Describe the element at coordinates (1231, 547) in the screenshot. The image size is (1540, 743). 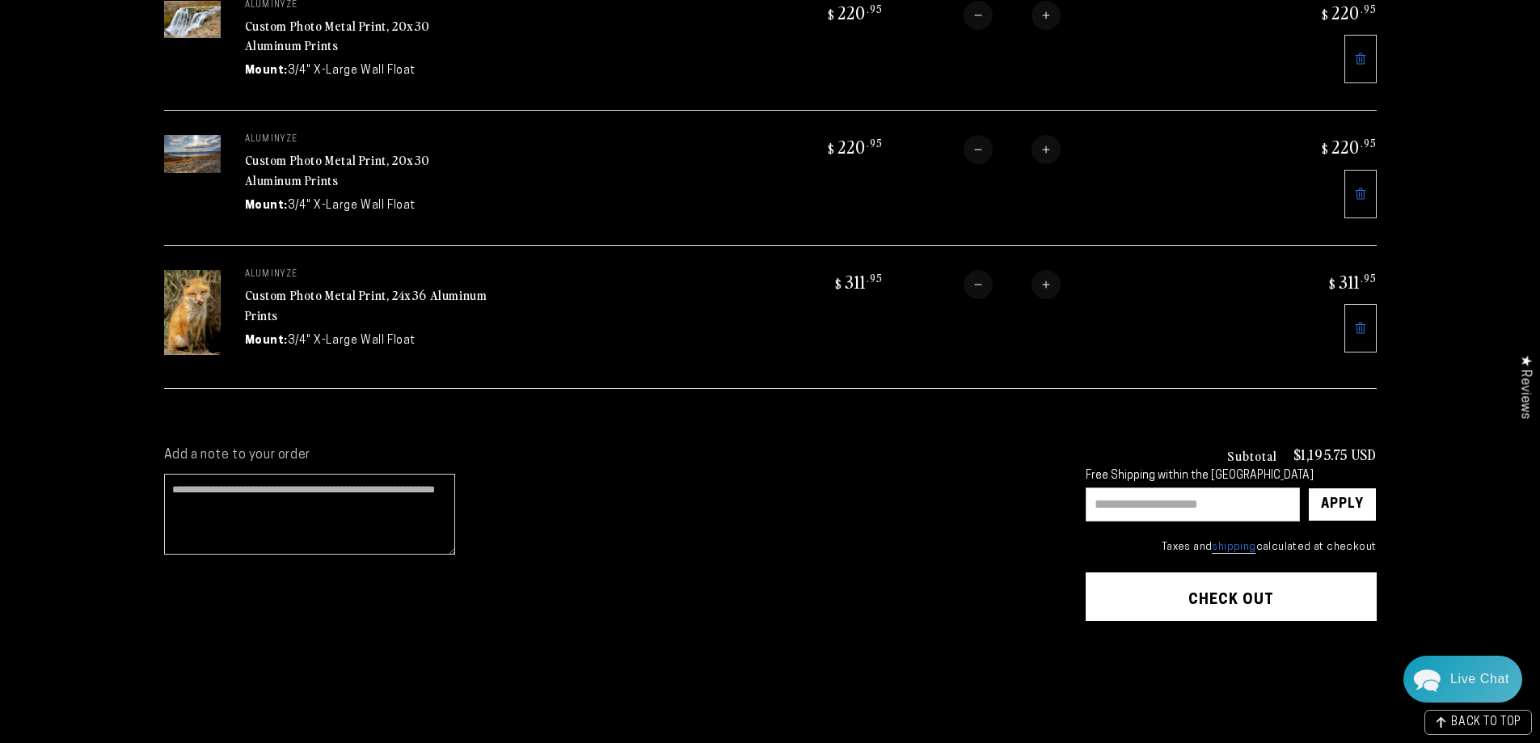
I see `small: Taxes and calculated at checkout` at that location.